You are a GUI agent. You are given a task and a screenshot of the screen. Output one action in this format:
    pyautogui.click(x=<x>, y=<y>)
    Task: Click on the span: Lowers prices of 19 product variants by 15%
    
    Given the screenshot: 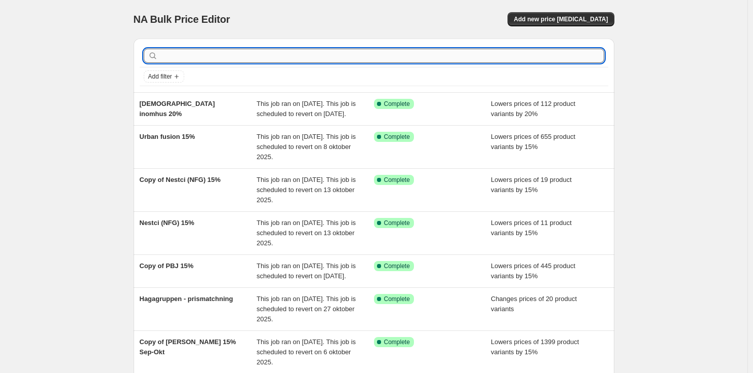 What is the action you would take?
    pyautogui.click(x=531, y=184)
    